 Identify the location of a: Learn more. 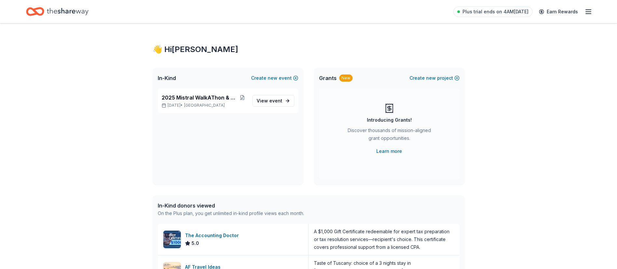
(389, 151).